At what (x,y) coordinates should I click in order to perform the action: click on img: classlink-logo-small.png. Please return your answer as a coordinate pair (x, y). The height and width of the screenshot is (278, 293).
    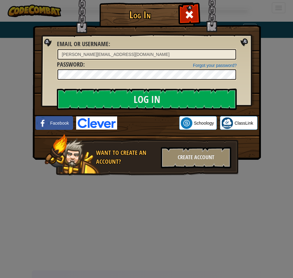
    Looking at the image, I should click on (227, 123).